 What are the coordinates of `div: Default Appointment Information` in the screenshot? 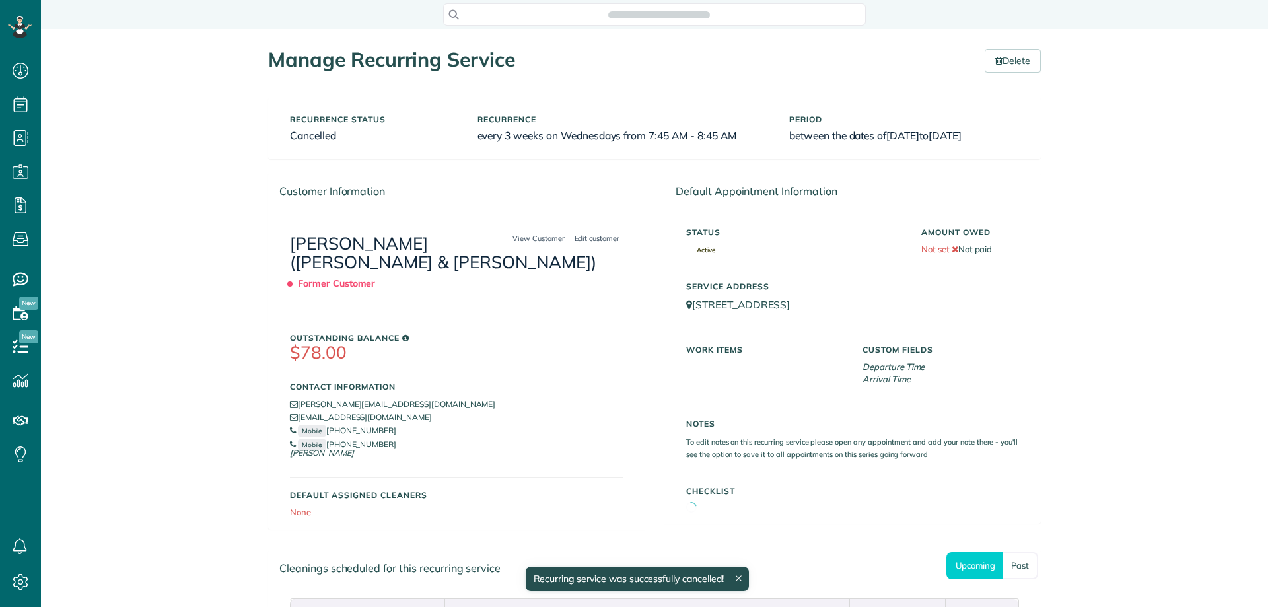 It's located at (853, 191).